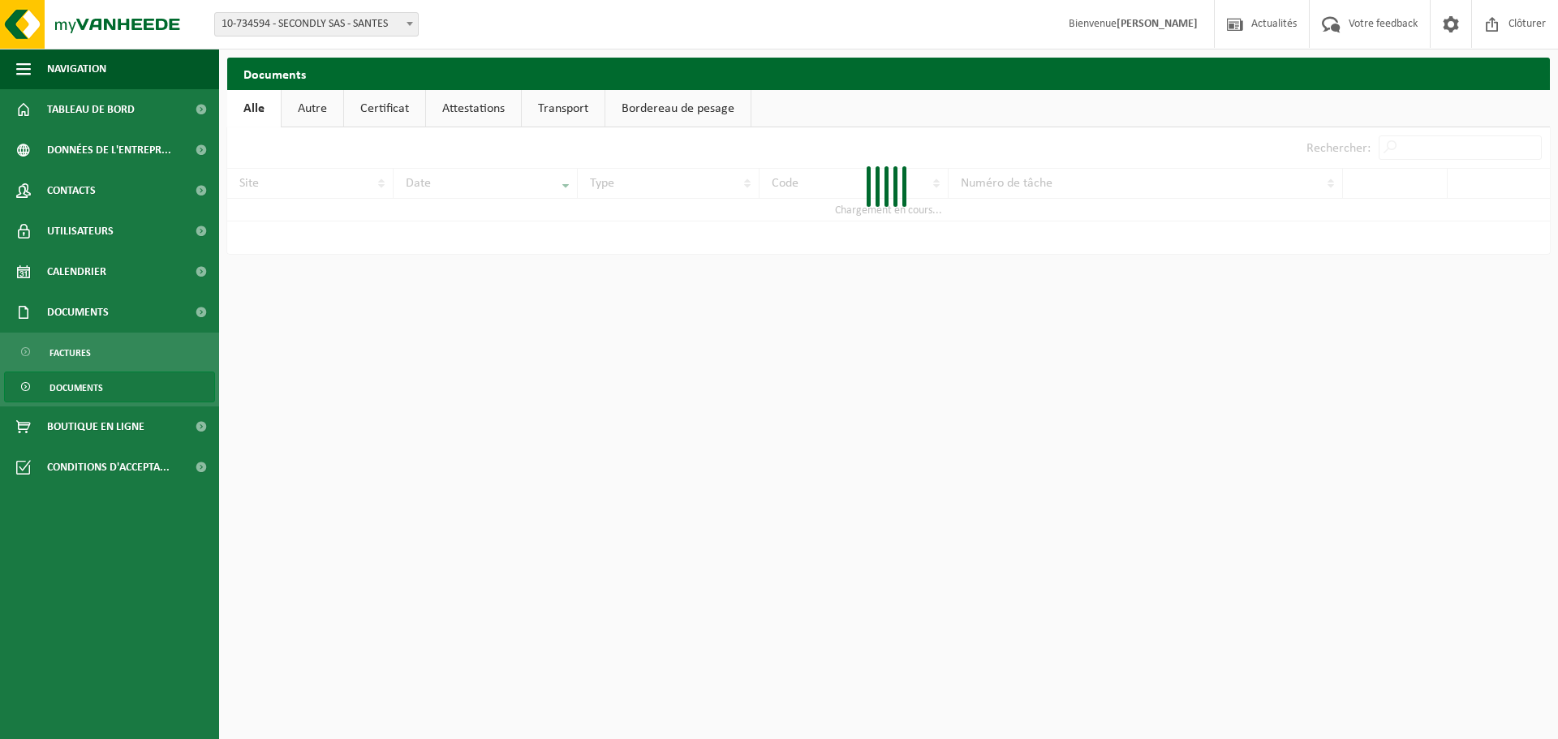 The image size is (1558, 739). I want to click on span: Tableau de bord, so click(91, 110).